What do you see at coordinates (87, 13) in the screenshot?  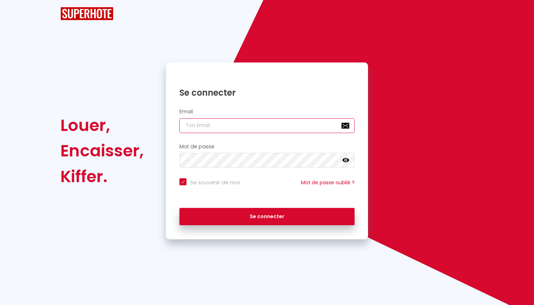 I see `img: SuperHote logo` at bounding box center [87, 13].